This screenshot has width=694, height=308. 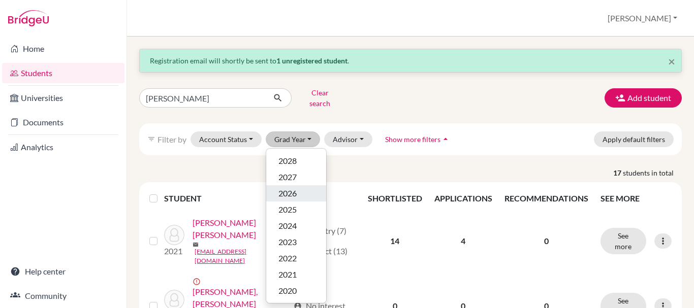 I want to click on button: See more, so click(x=623, y=241).